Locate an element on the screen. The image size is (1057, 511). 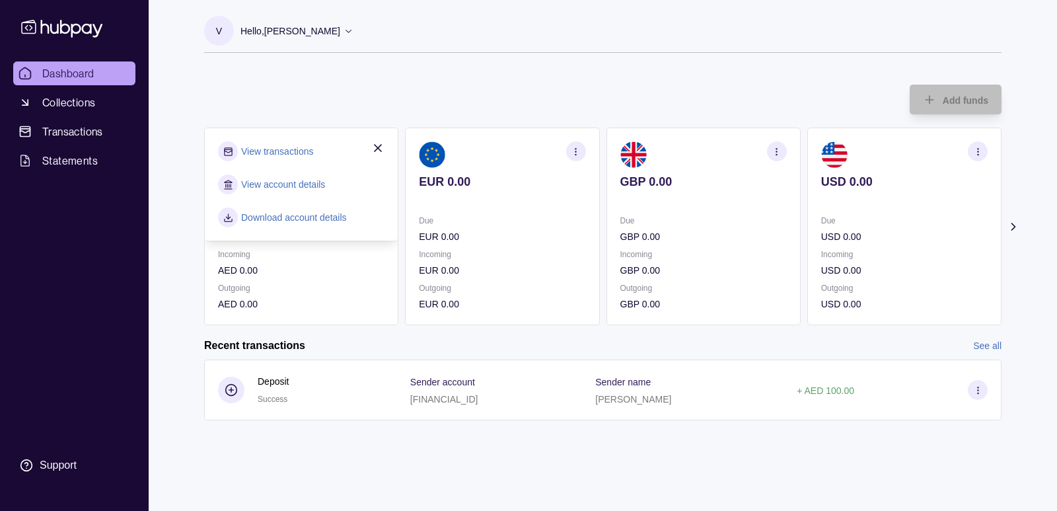
a: View transactions is located at coordinates (277, 151).